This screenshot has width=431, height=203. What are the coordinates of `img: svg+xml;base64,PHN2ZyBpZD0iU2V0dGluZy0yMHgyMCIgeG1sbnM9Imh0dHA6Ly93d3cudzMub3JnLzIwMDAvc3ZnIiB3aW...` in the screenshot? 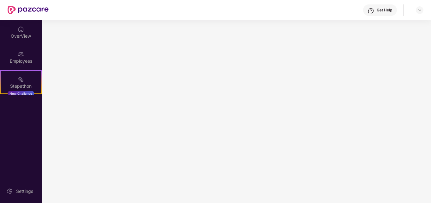 It's located at (10, 191).